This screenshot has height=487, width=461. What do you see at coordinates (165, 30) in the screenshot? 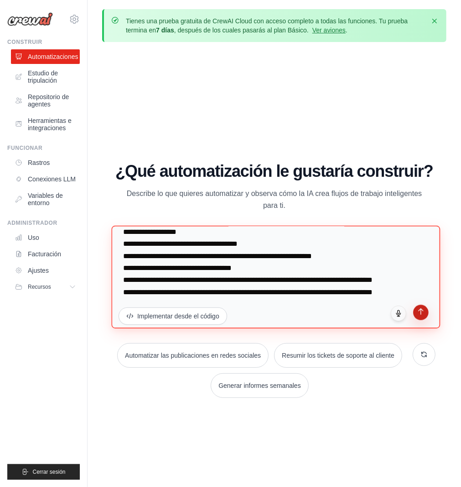
I see `font: 7 días` at bounding box center [165, 30].